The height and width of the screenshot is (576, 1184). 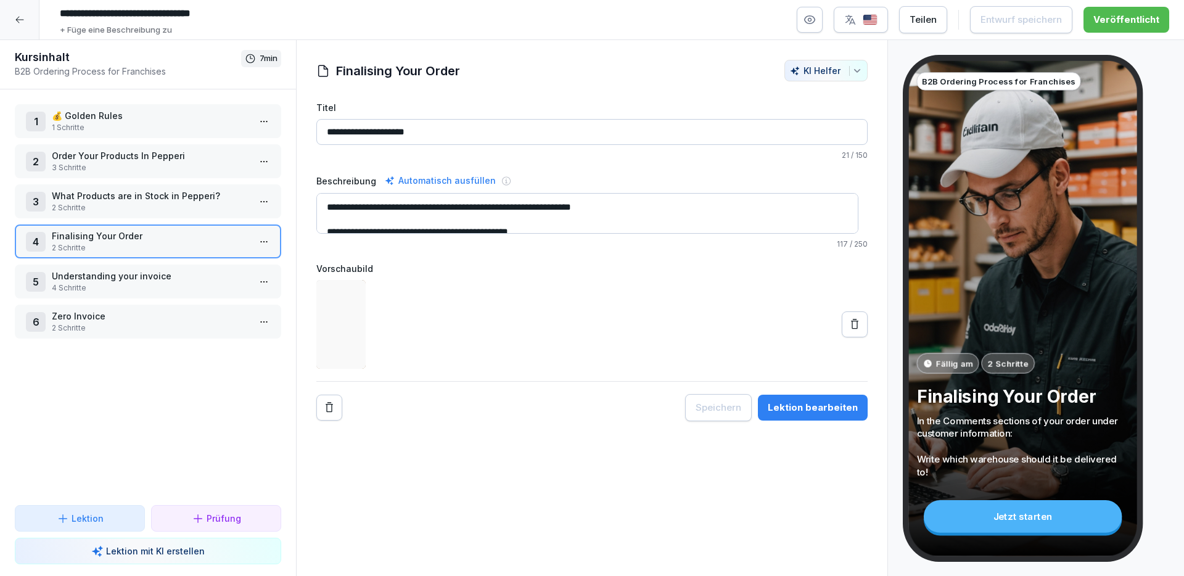 I want to click on span: 117, so click(x=842, y=244).